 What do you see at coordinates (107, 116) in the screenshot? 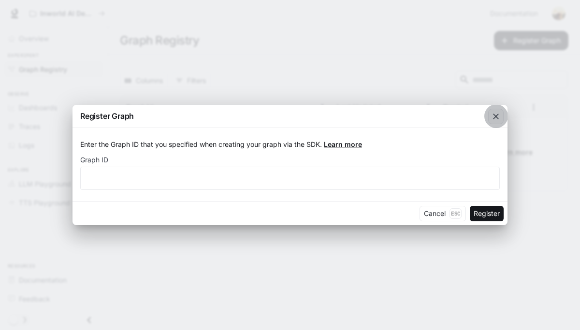
I see `p: Register Graph` at bounding box center [107, 116].